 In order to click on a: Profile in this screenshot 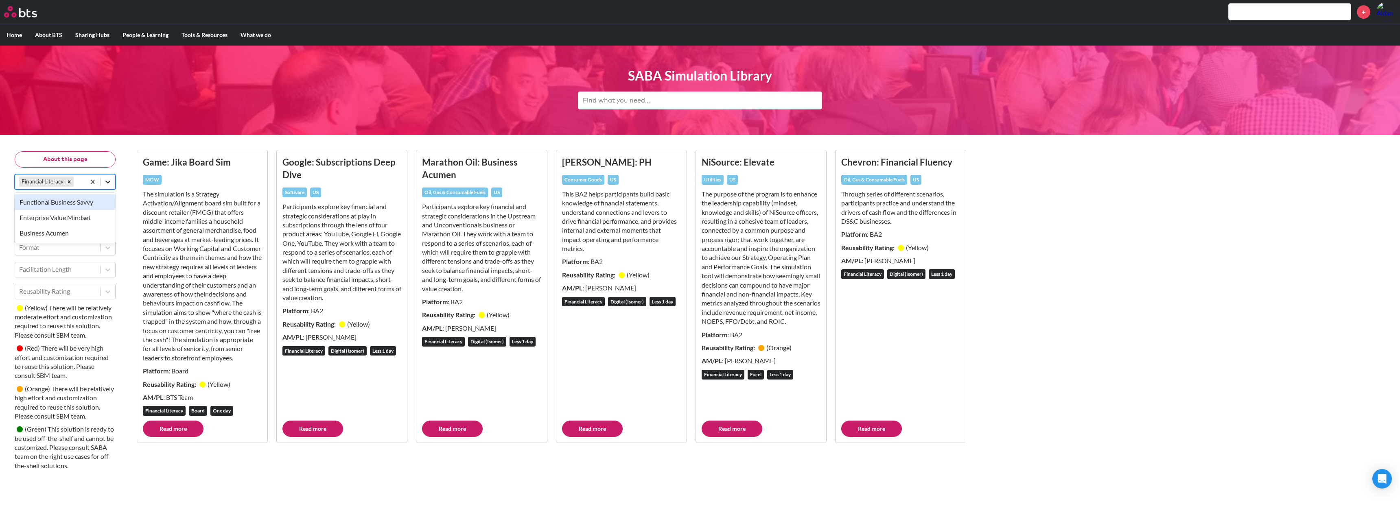, I will do `click(1386, 12)`.